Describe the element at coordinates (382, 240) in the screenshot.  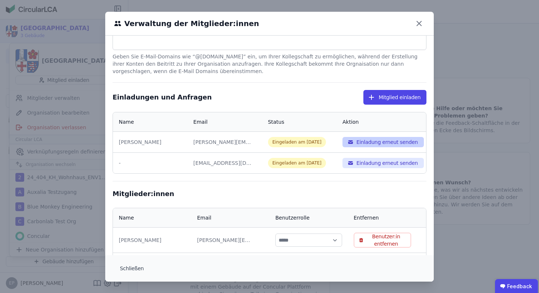
I see `button: Benutzer:in entfernen` at that location.